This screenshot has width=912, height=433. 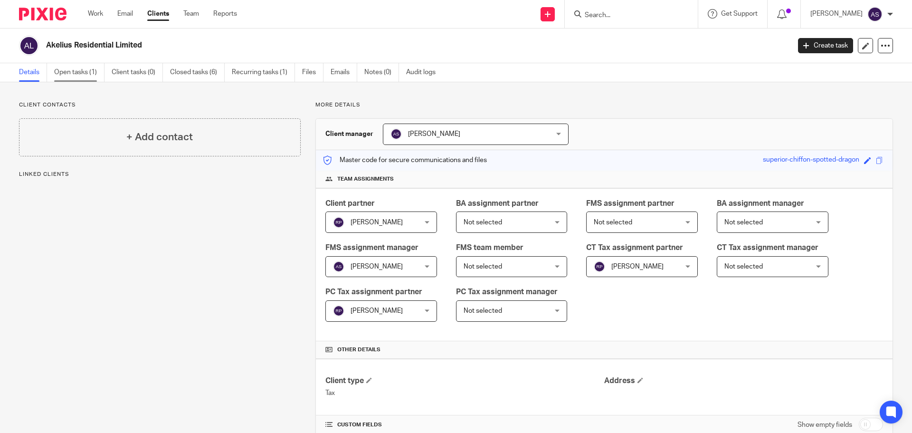 I want to click on span: CT Tax assignment partner, so click(x=635, y=248).